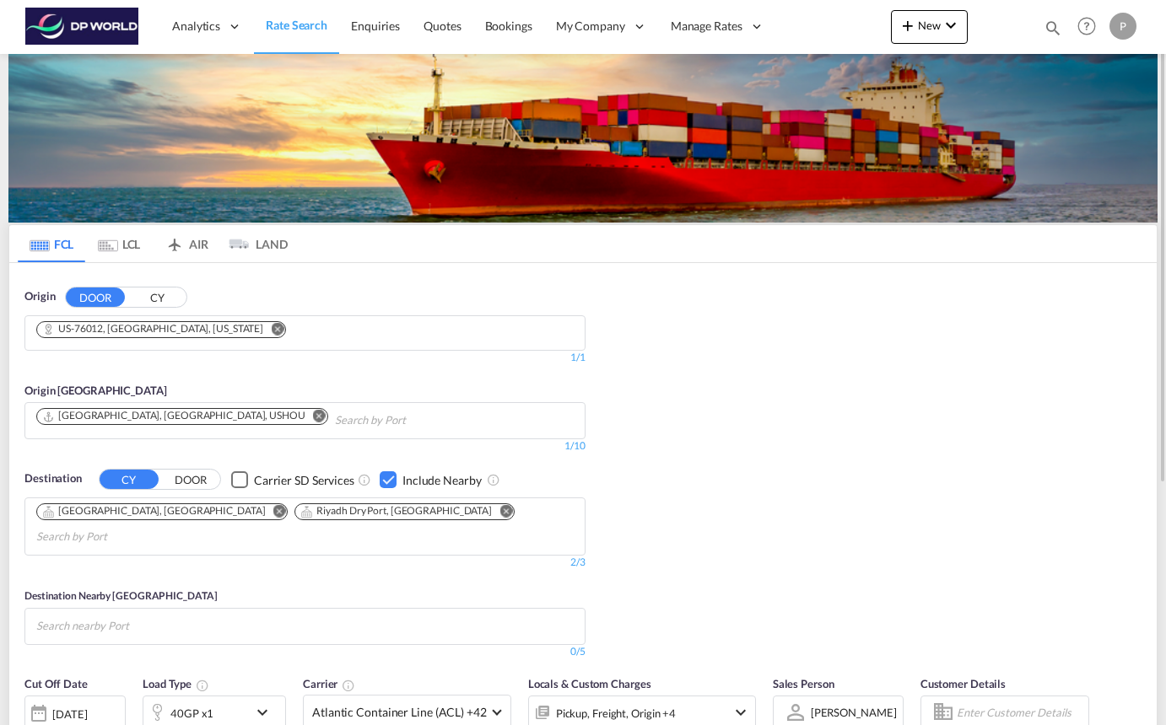 The image size is (1166, 725). I want to click on span: Enquiries, so click(375, 25).